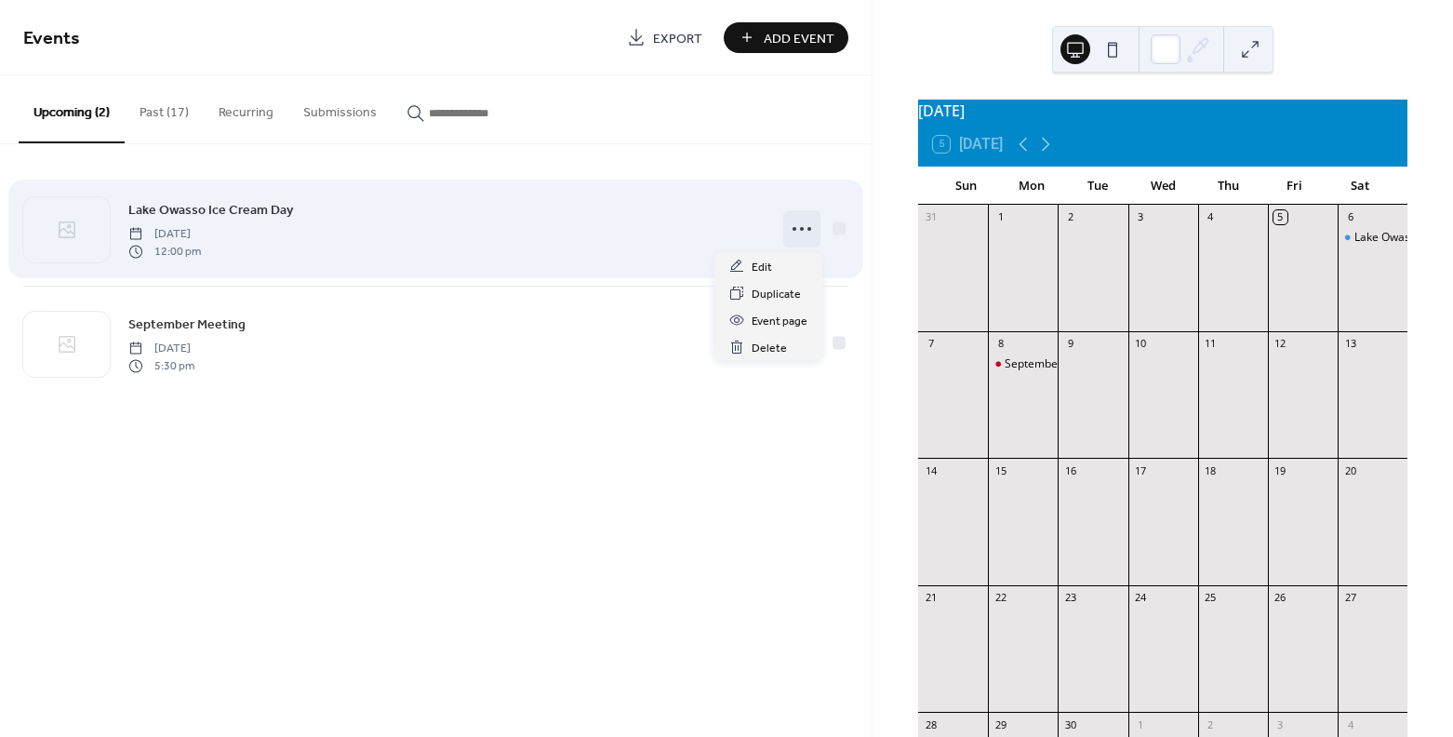 This screenshot has width=1453, height=737. I want to click on div: 24, so click(1140, 597).